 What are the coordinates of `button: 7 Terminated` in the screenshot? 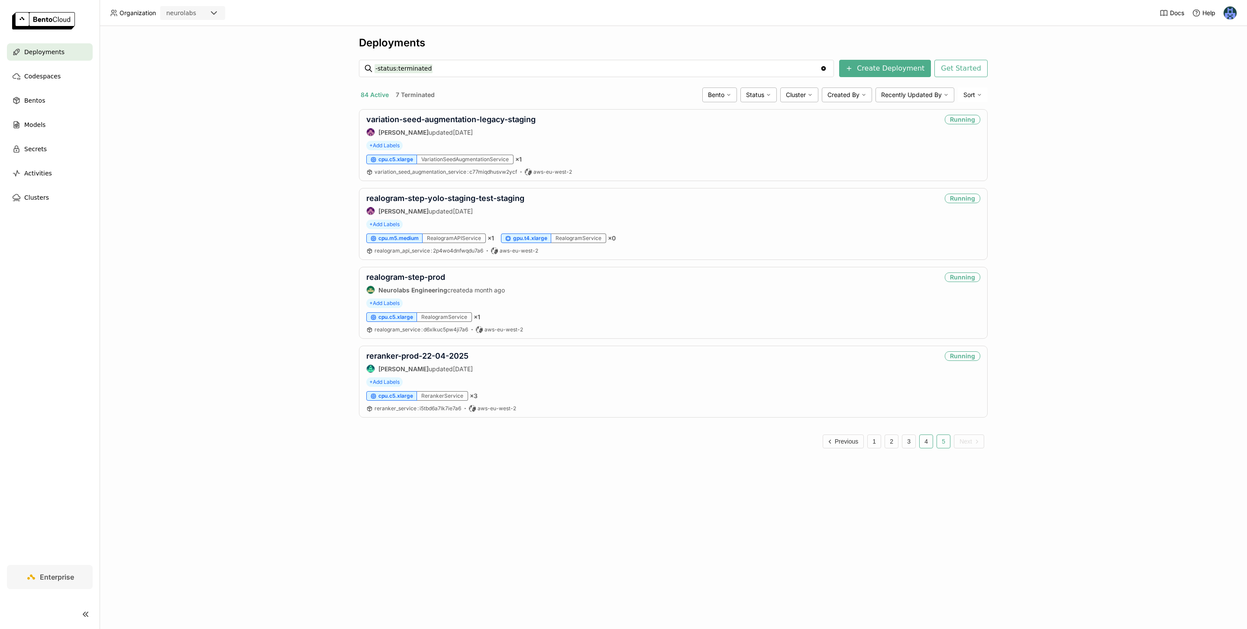 It's located at (415, 95).